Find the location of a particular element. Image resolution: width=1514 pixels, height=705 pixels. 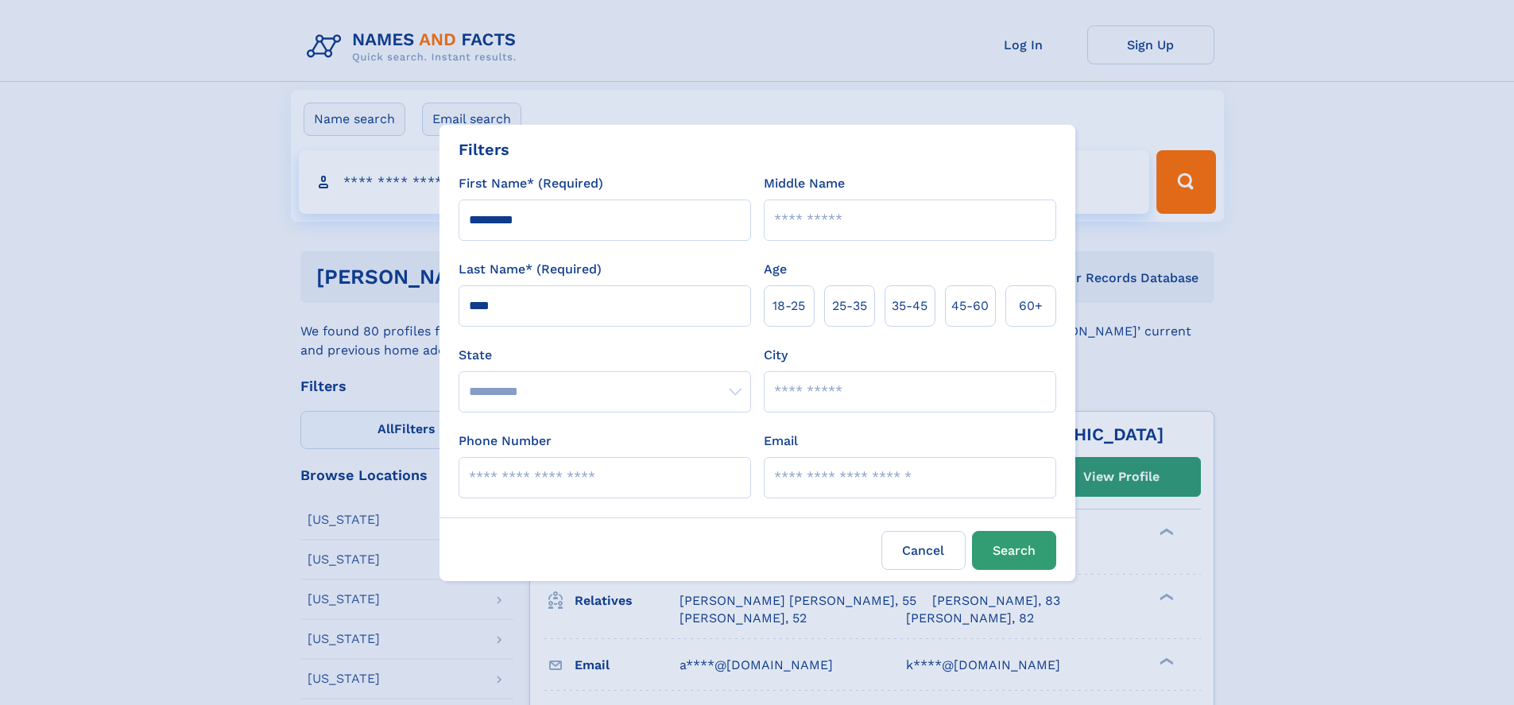

label: First Name* (Required) is located at coordinates (531, 184).